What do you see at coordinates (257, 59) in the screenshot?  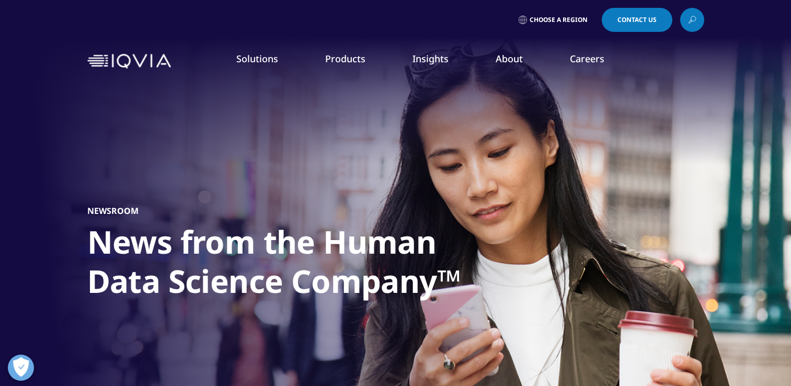 I see `a: Solutions` at bounding box center [257, 59].